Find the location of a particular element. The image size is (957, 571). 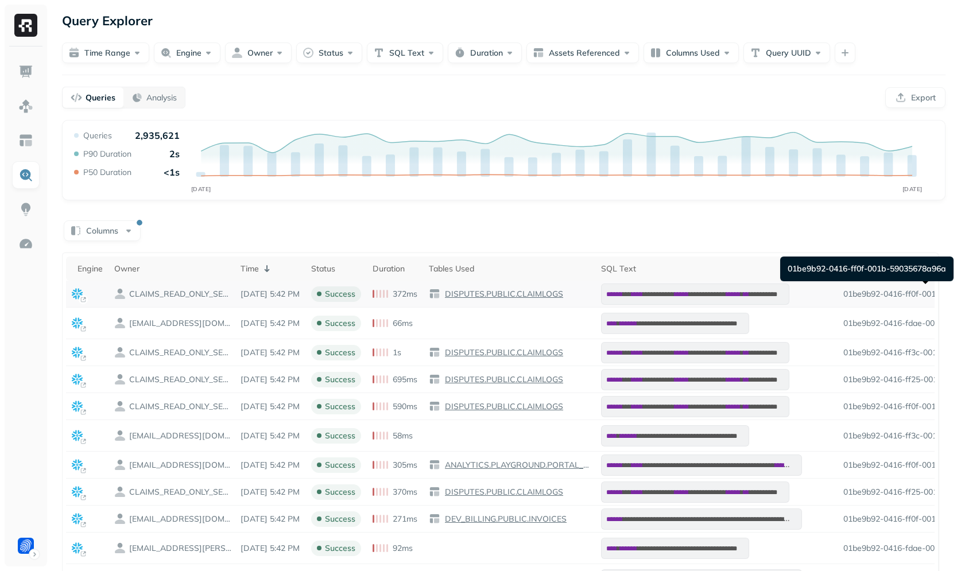

button: Export is located at coordinates (915, 98).